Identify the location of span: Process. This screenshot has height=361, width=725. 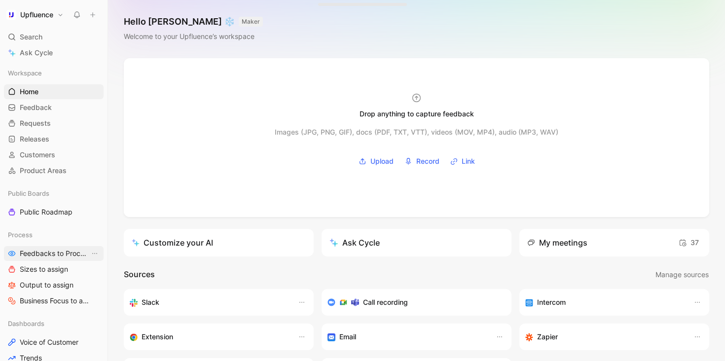
(20, 235).